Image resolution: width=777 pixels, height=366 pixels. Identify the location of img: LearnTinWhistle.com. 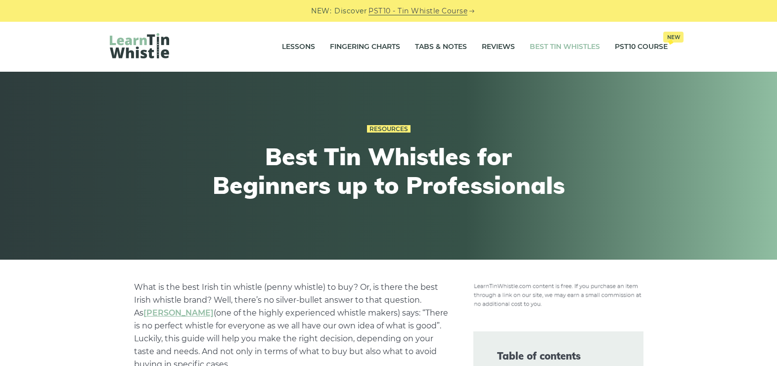
(139, 46).